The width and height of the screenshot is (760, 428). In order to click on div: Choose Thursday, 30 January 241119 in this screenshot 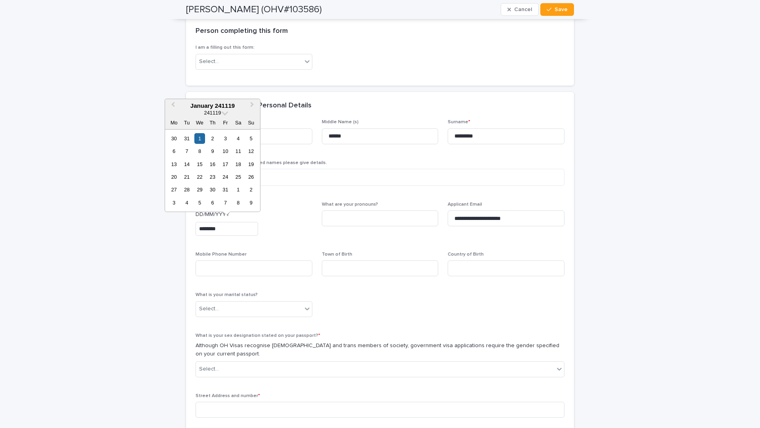, I will do `click(212, 189)`.